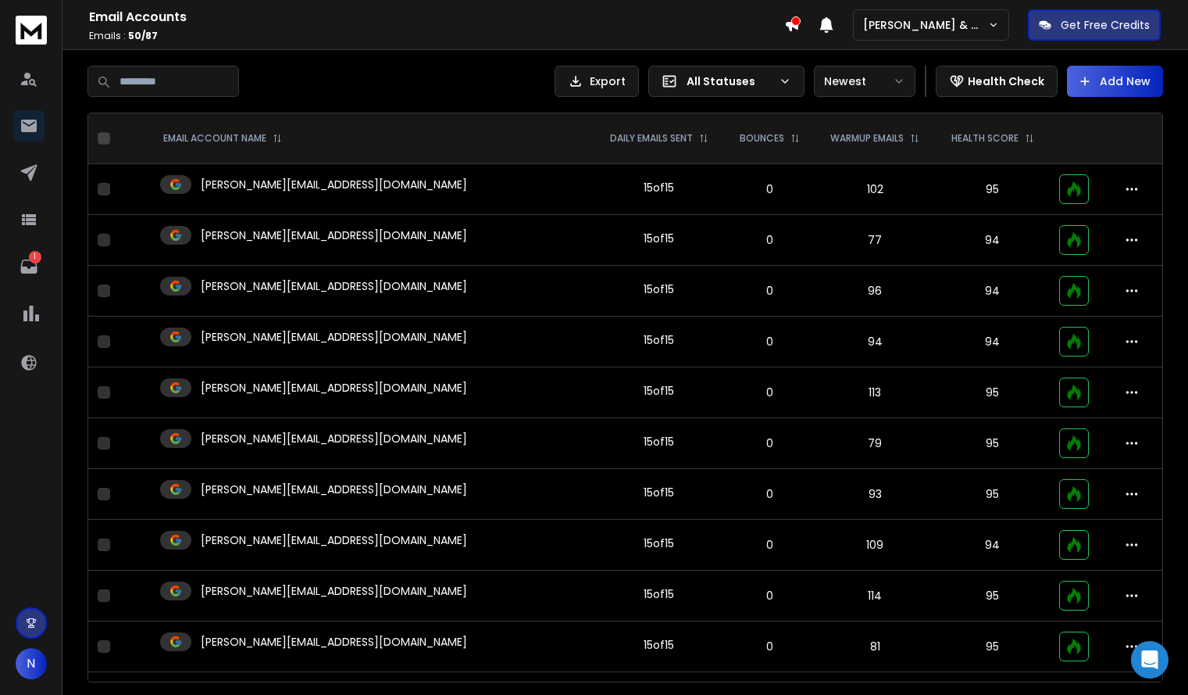  I want to click on button: Newest, so click(865, 81).